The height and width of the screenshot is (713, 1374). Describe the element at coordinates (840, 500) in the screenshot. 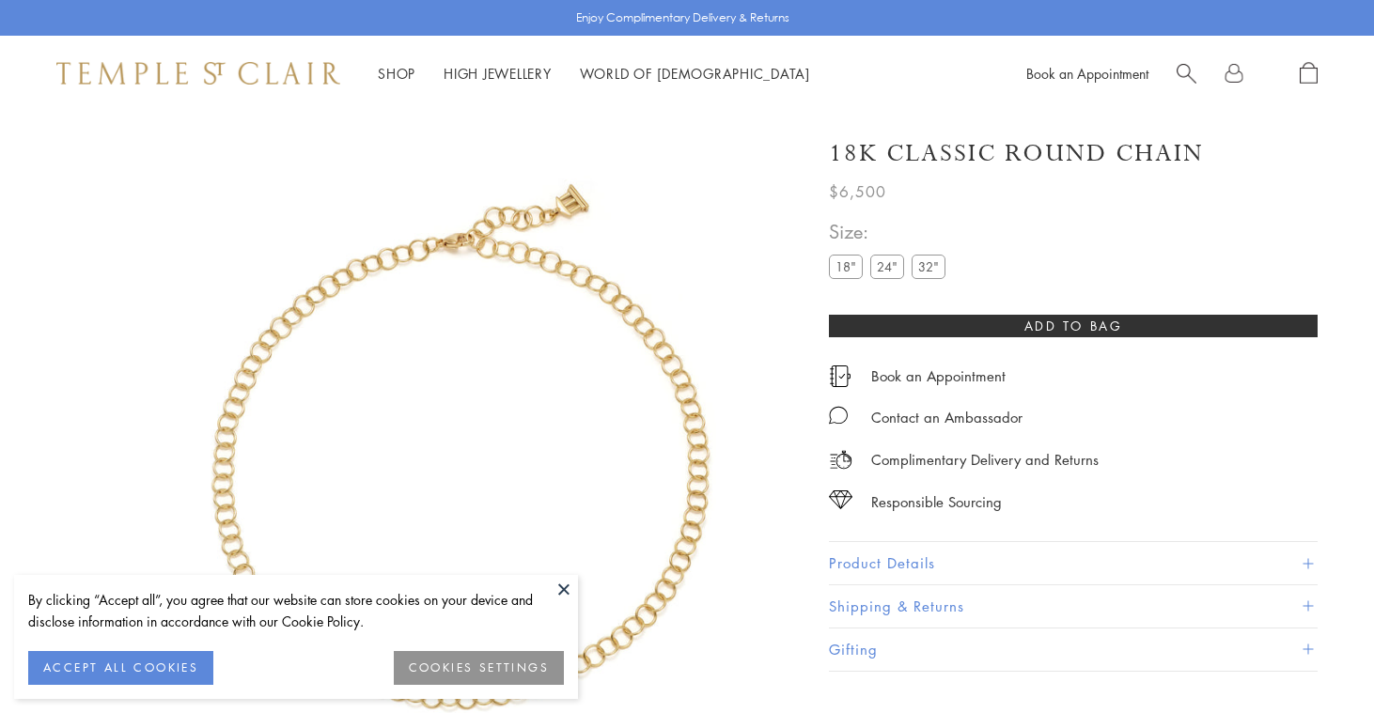

I see `img: icon_sourcing.svg` at that location.